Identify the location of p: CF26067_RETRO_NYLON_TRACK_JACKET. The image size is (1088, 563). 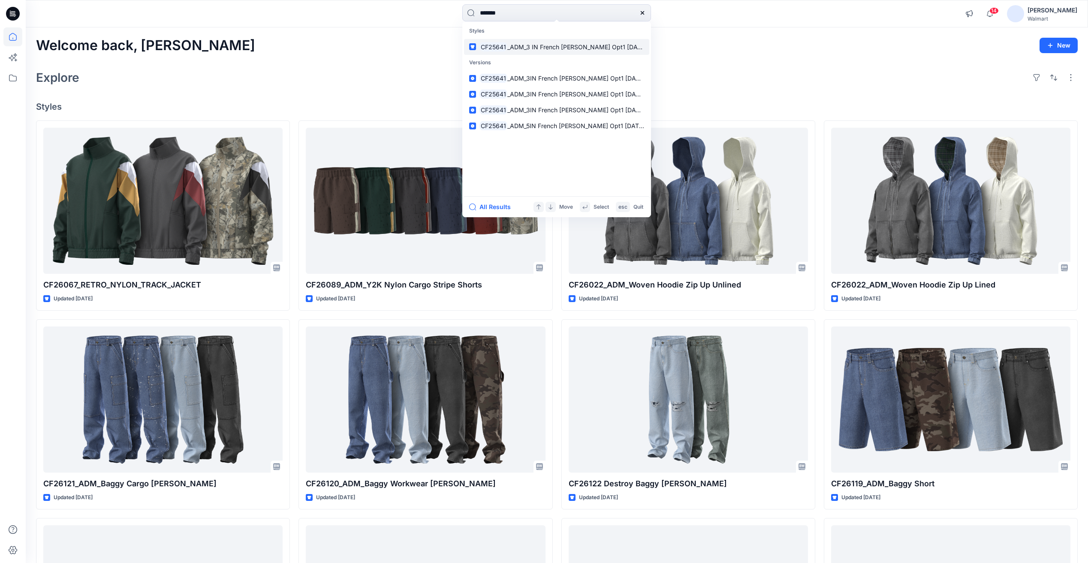
(163, 285).